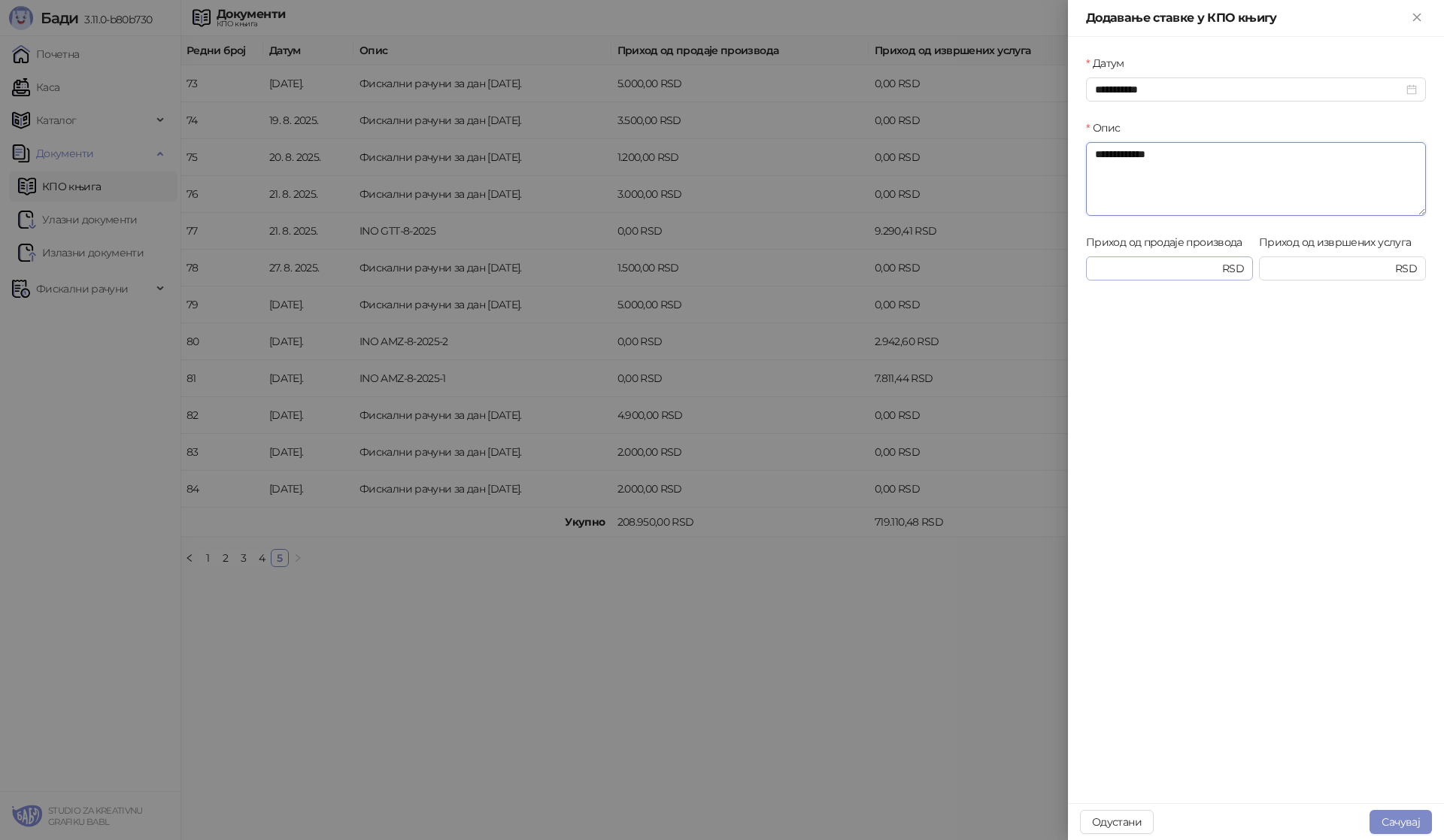 This screenshot has width=1444, height=840. What do you see at coordinates (1417, 18) in the screenshot?
I see `button: Close` at bounding box center [1417, 18].